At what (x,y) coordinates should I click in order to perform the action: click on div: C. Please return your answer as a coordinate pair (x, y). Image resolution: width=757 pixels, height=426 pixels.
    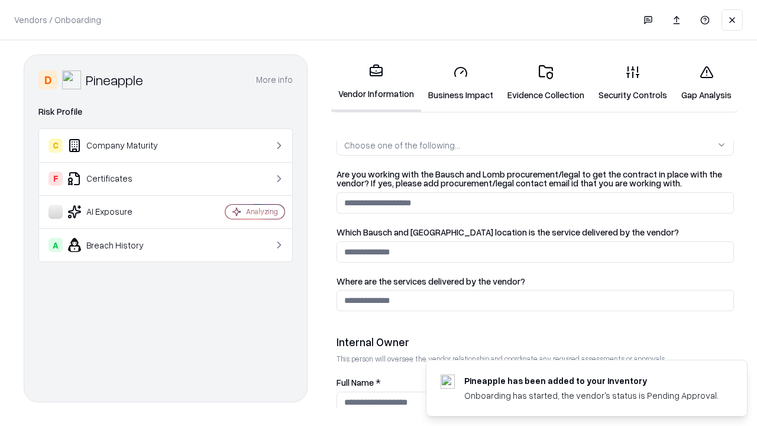
    Looking at the image, I should click on (56, 146).